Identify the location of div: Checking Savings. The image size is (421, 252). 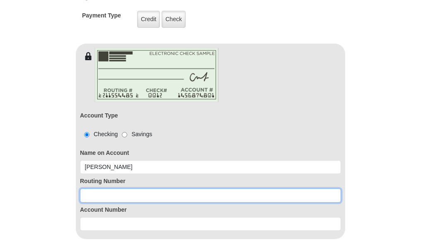
(116, 134).